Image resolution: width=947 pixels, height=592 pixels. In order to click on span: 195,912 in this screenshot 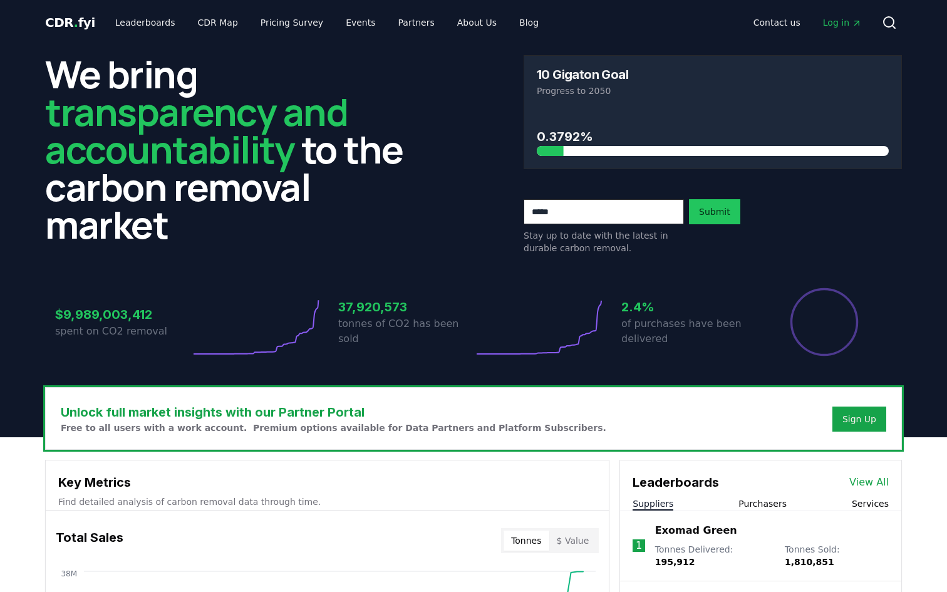, I will do `click(675, 562)`.